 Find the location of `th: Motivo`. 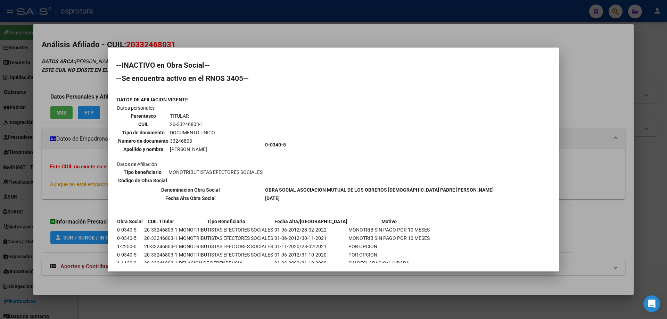

th: Motivo is located at coordinates (389, 222).